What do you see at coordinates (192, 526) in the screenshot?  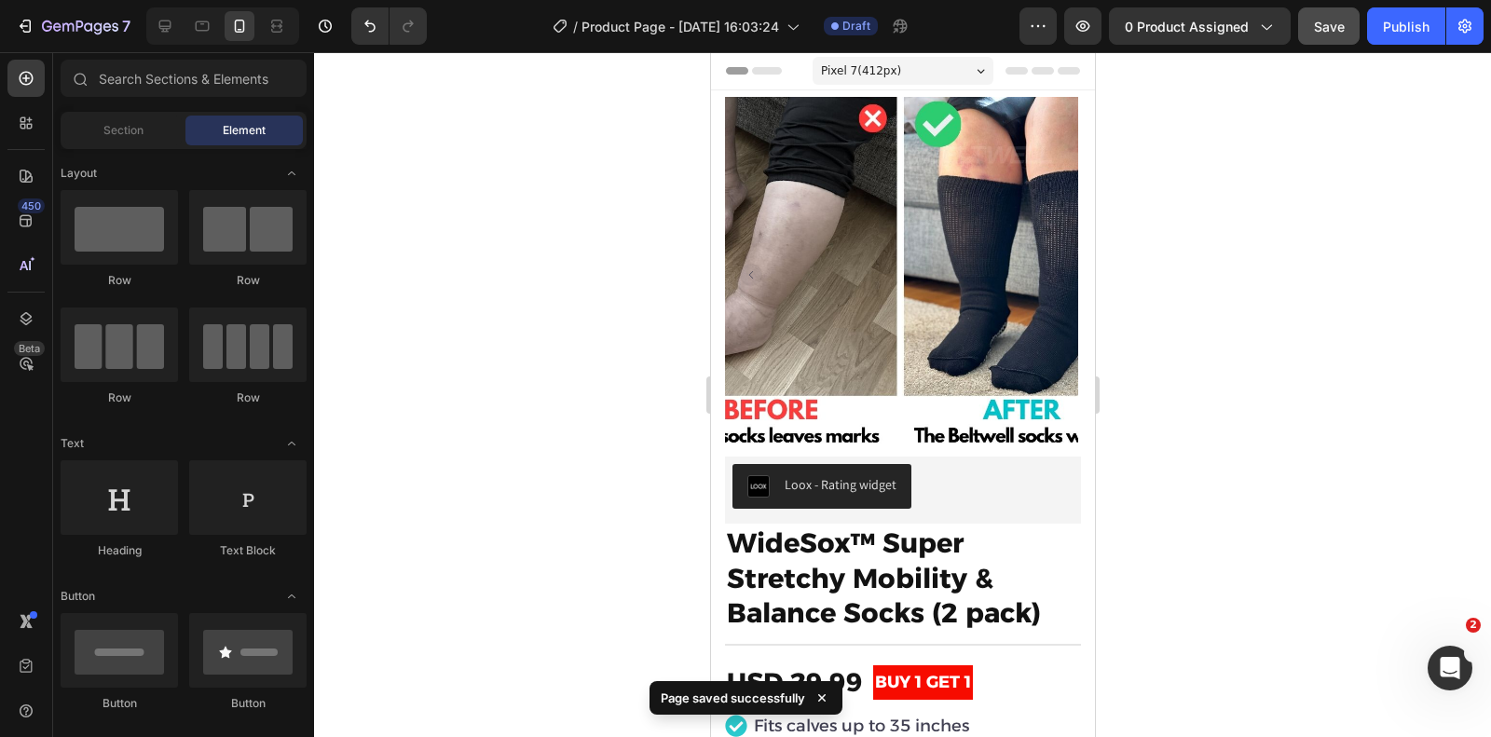 I see `h1: WideSox™ Super Stretchy Mobility & Balance Socks (2 pack)` at bounding box center [192, 526].